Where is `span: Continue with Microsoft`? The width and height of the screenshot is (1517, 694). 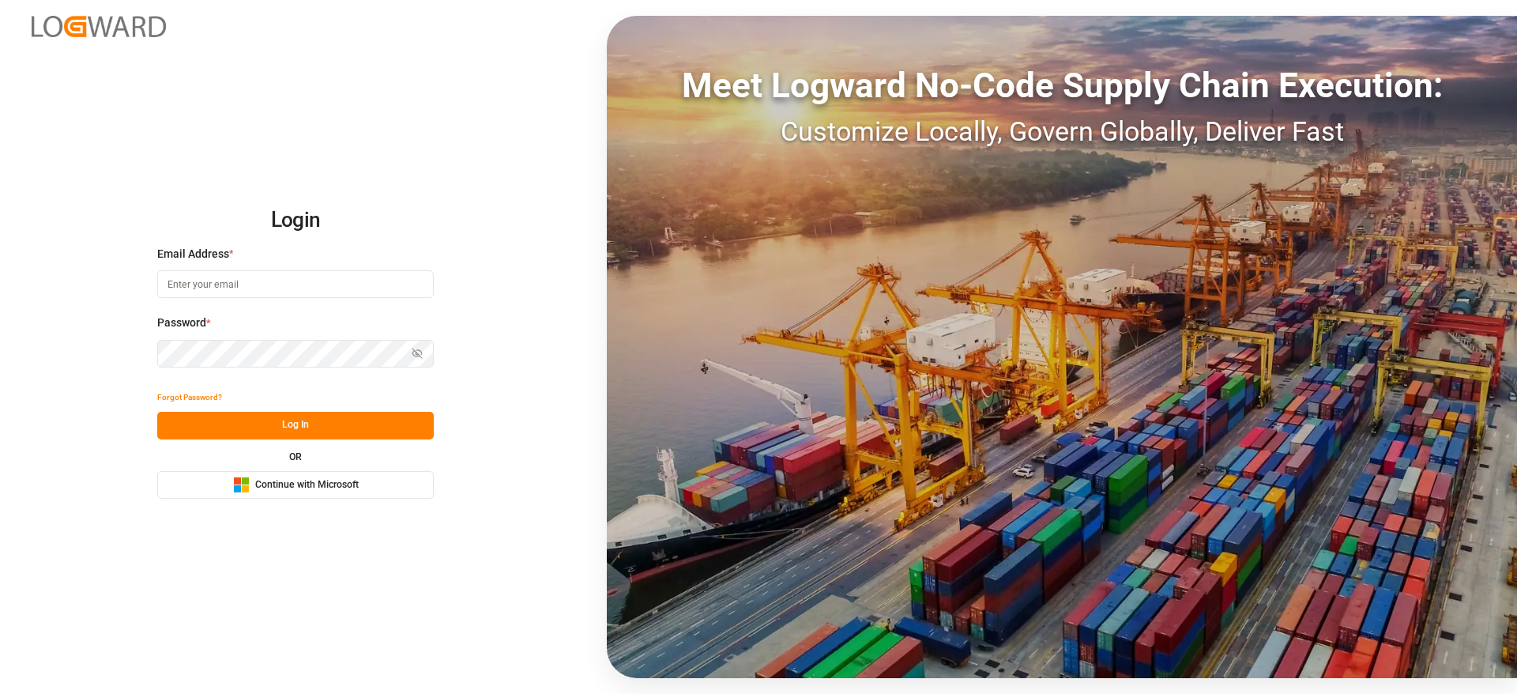 span: Continue with Microsoft is located at coordinates (307, 485).